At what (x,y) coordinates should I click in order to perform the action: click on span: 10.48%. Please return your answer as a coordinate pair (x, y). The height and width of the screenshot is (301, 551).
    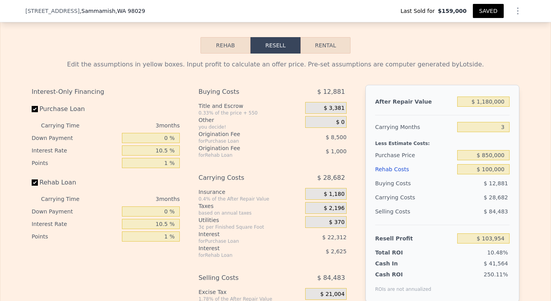
    Looking at the image, I should click on (498, 253).